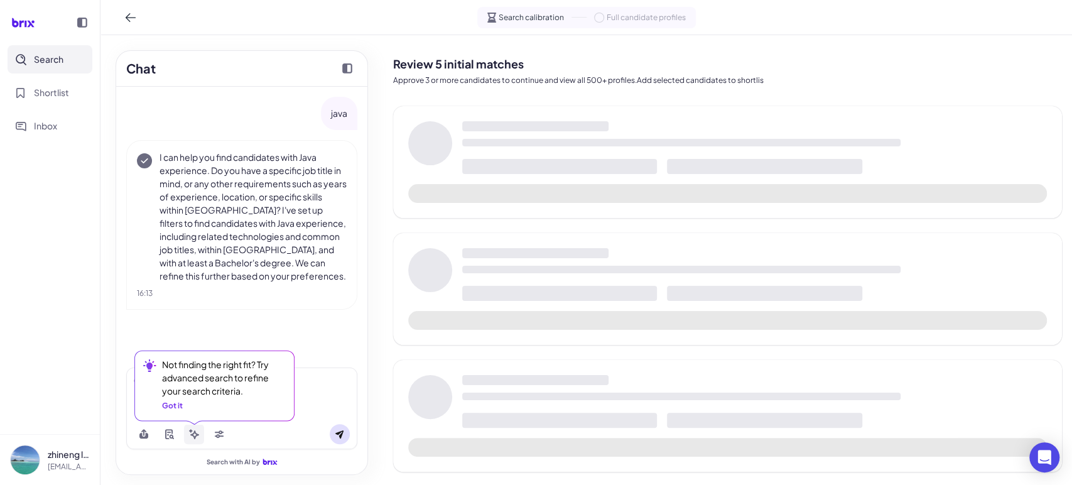 This screenshot has height=485, width=1072. I want to click on div: Got it, so click(172, 406).